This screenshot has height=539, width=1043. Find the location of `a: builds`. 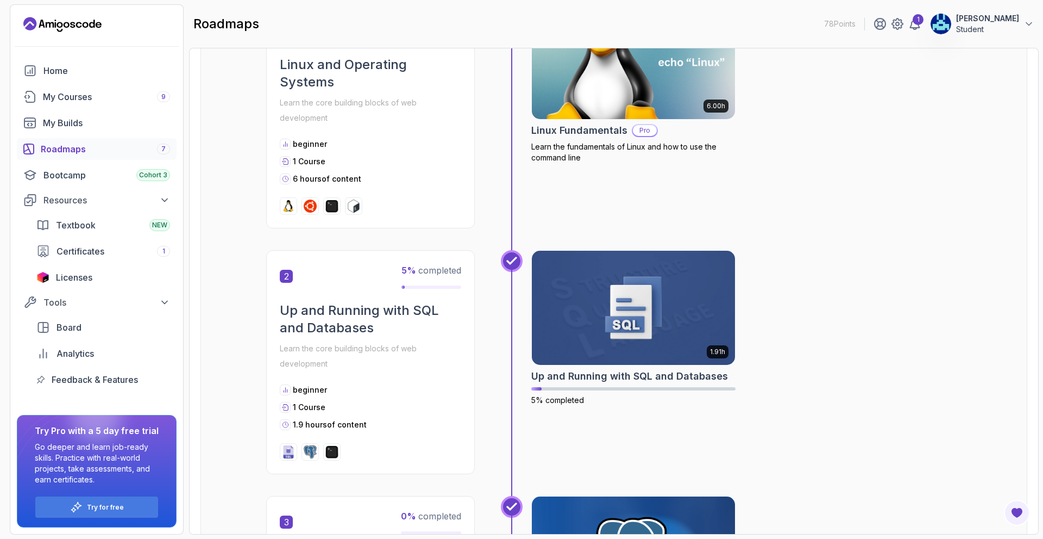

a: builds is located at coordinates (97, 123).